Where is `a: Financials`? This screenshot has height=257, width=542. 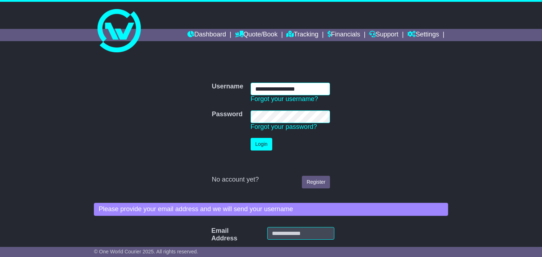 a: Financials is located at coordinates (344, 35).